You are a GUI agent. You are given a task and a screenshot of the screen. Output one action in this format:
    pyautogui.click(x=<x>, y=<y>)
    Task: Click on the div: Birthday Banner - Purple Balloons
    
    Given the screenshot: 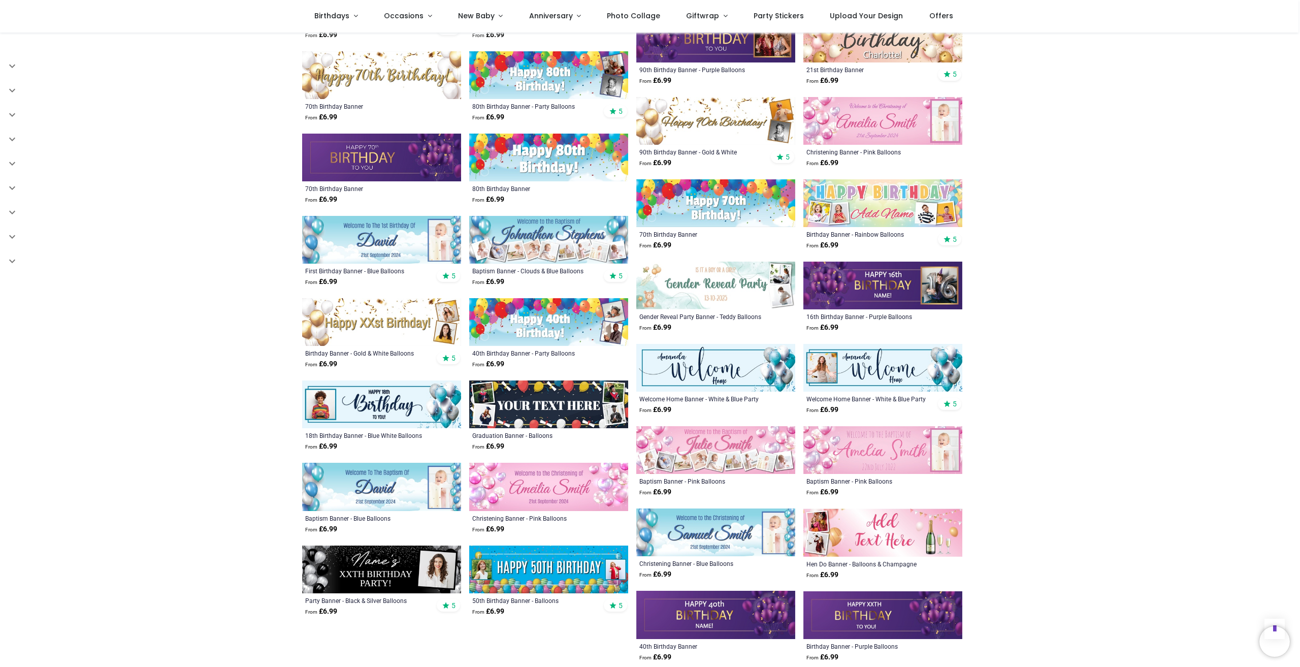 What is the action you would take?
    pyautogui.click(x=868, y=646)
    